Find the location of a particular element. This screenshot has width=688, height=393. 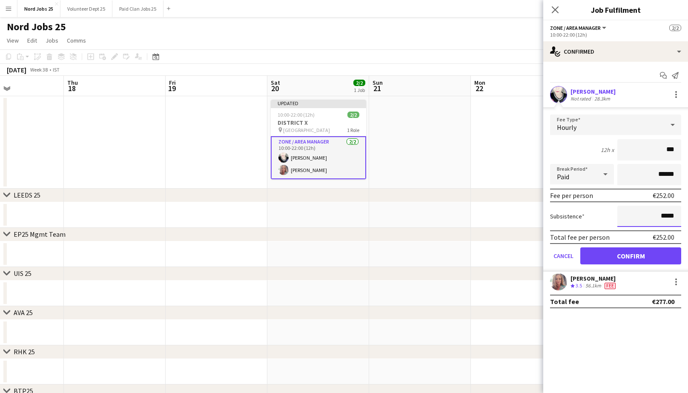

div: Total fee per person is located at coordinates (580, 237).